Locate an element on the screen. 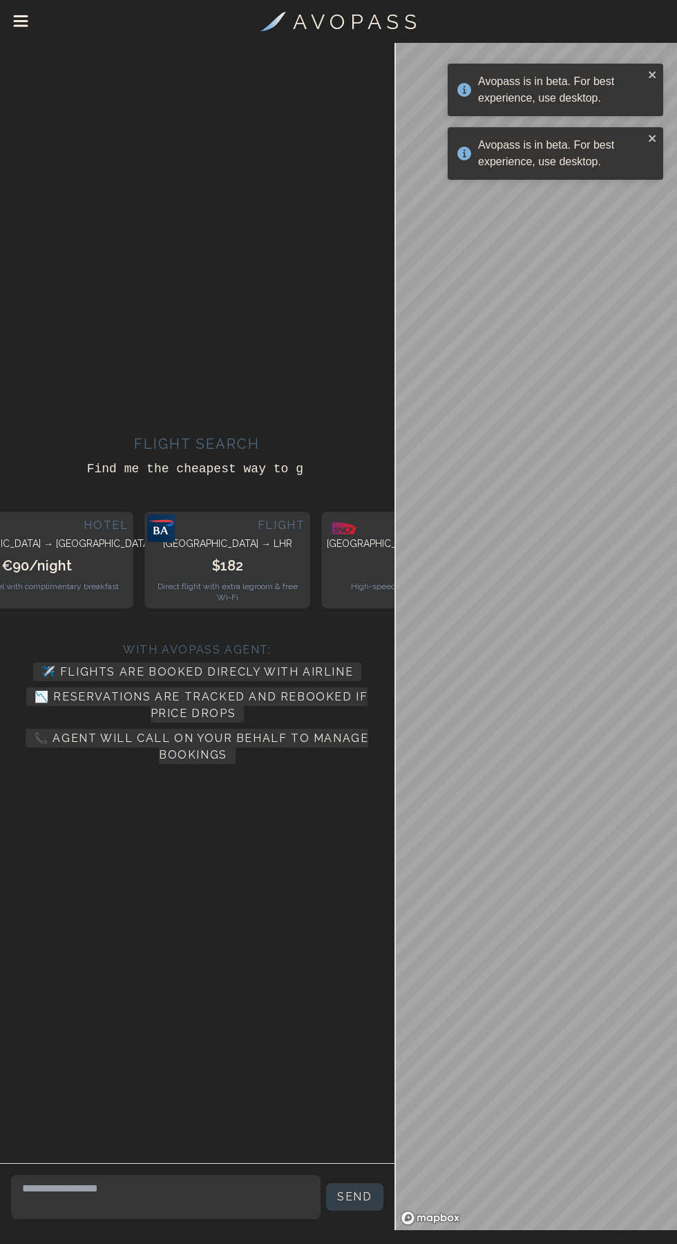 This screenshot has width=677, height=1244. div: $74 is located at coordinates (418, 565).